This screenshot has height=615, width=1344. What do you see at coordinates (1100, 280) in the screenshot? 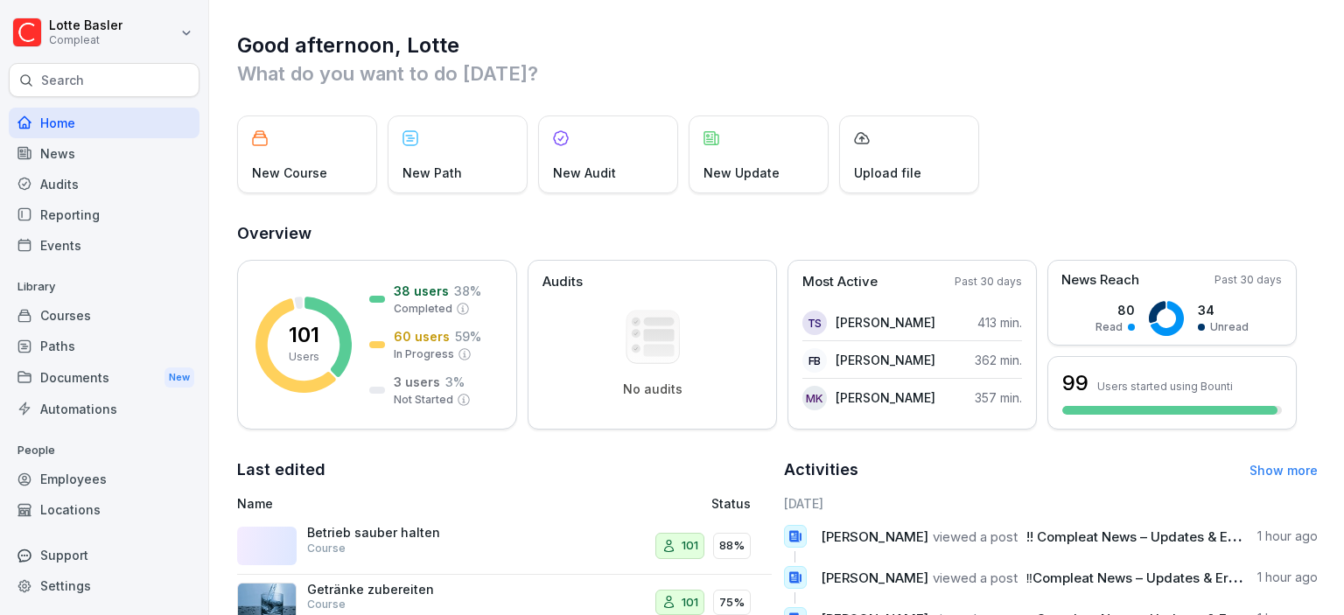
I see `p: News Reach` at bounding box center [1100, 280].